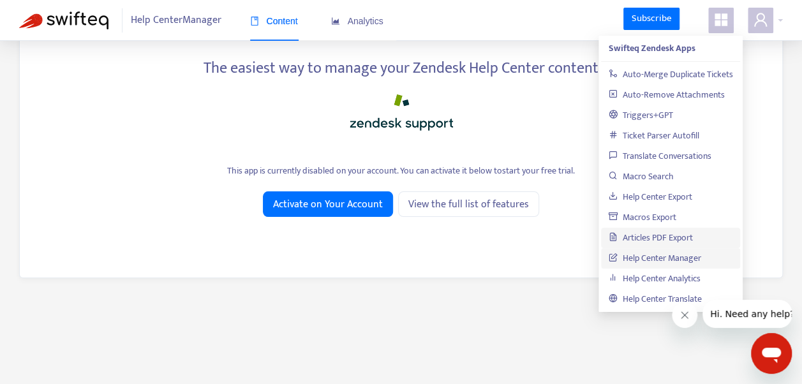 This screenshot has width=802, height=384. I want to click on span: user, so click(760, 20).